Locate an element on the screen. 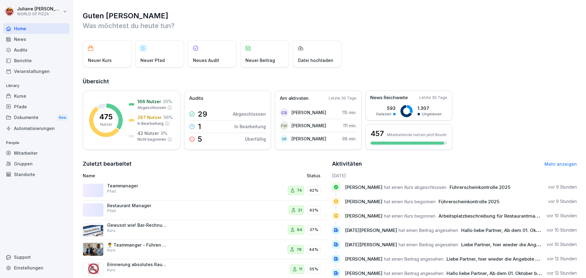 This screenshot has width=586, height=278. a: Audits is located at coordinates (36, 50).